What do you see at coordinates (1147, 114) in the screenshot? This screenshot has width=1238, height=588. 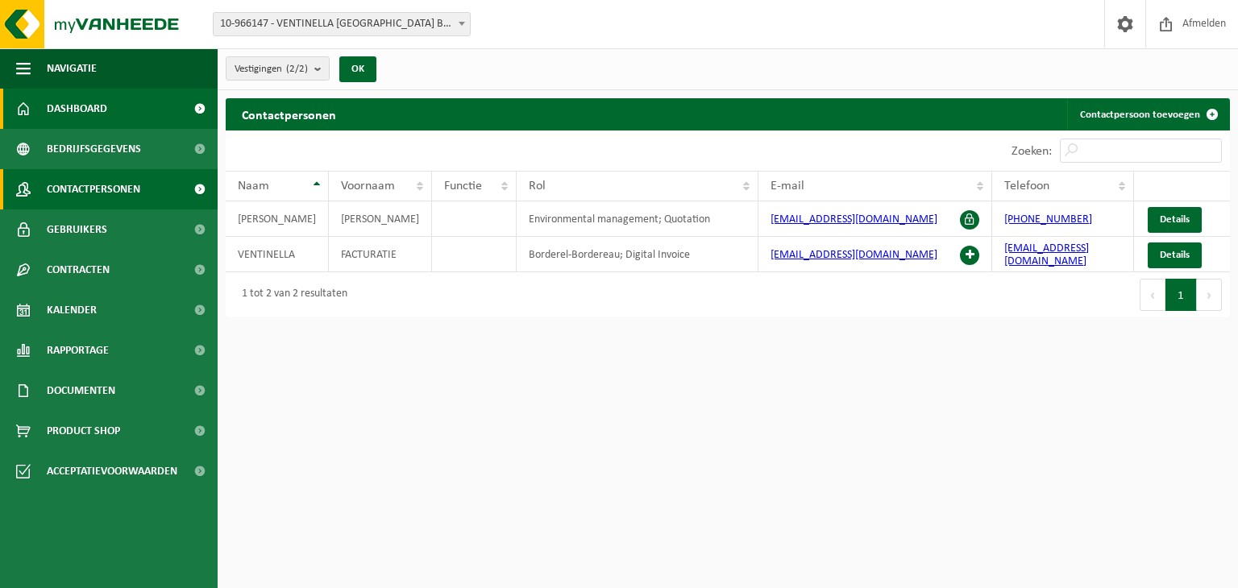 I see `a: Contactpersoon toevoegen` at bounding box center [1147, 114].